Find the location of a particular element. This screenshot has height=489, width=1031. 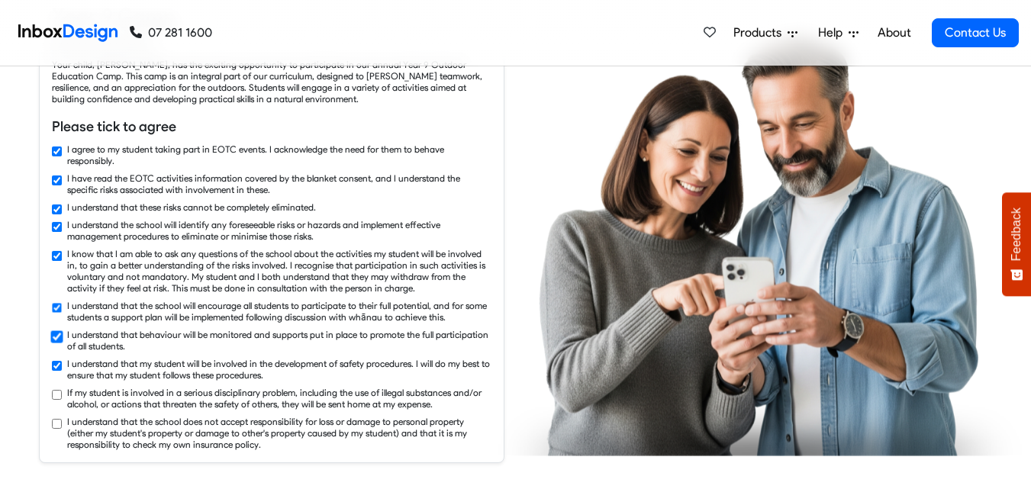

span: Help is located at coordinates (833, 33).